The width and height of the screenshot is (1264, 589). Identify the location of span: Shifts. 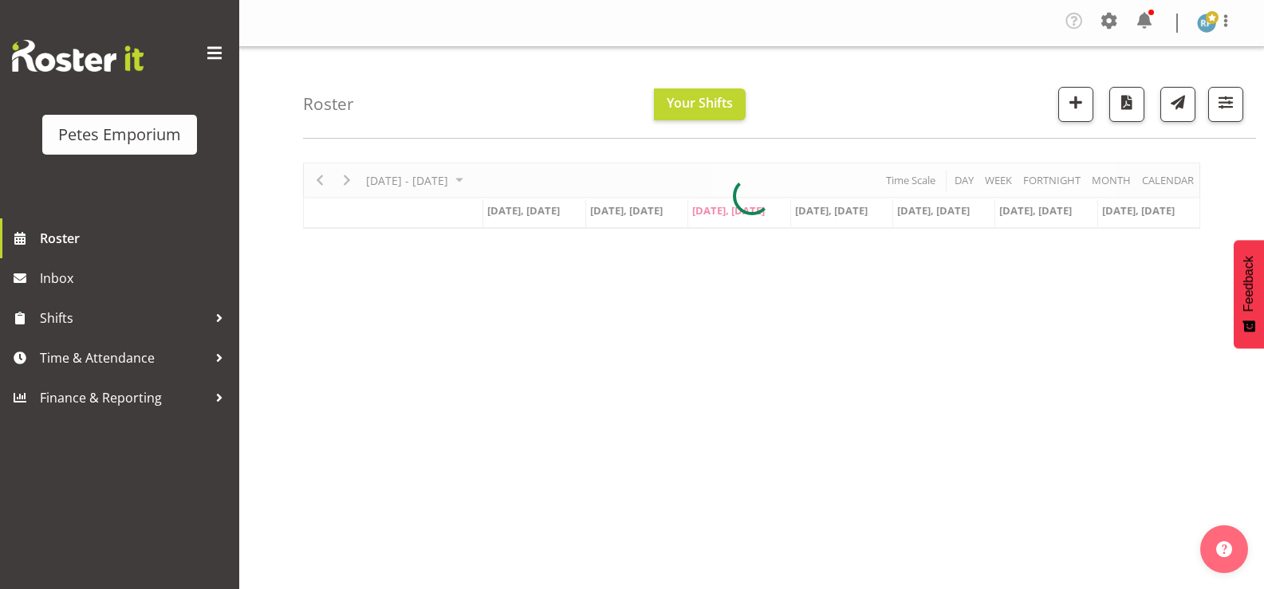
(124, 318).